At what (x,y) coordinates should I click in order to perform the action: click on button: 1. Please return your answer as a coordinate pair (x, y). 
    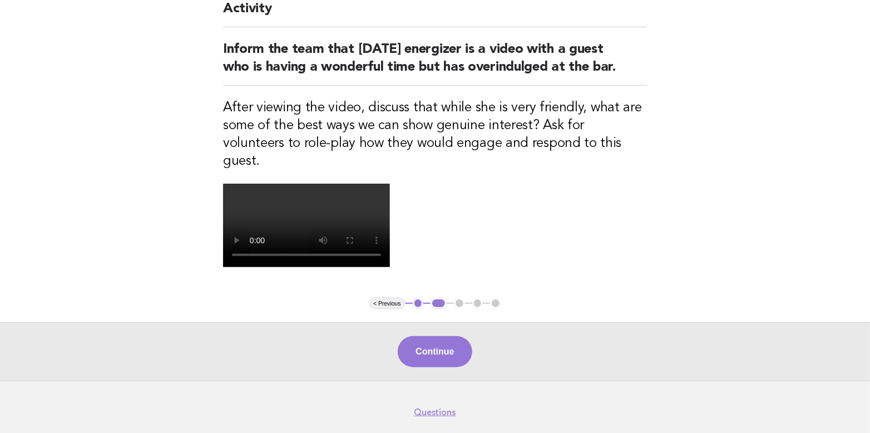
    Looking at the image, I should click on (419, 303).